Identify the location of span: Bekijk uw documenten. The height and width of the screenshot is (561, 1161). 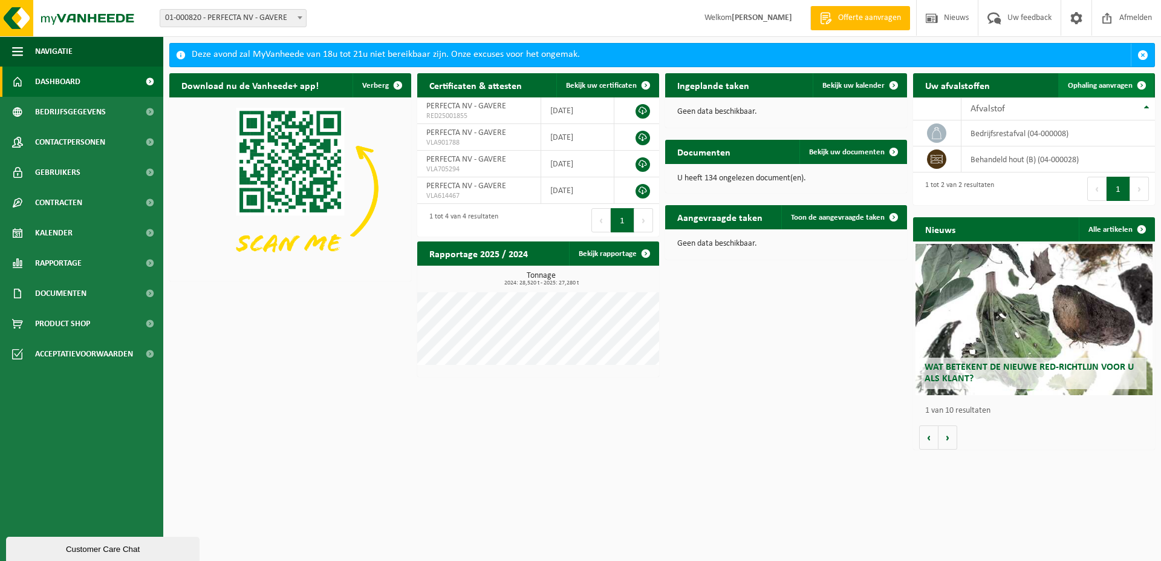
(847, 152).